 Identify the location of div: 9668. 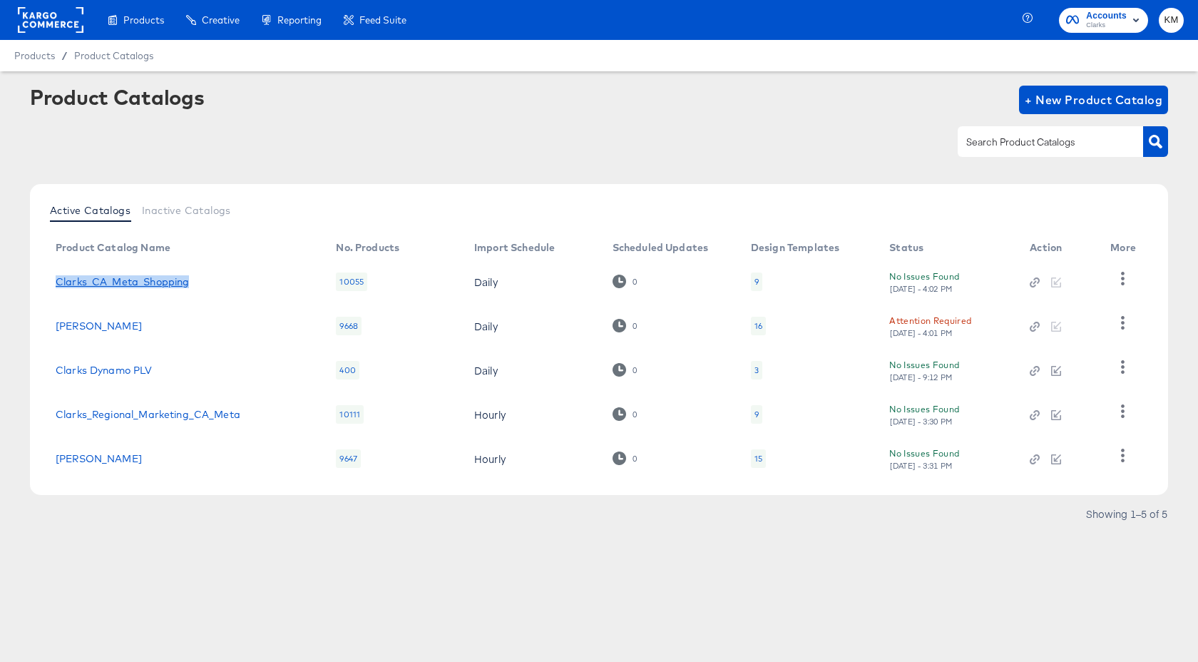
(349, 326).